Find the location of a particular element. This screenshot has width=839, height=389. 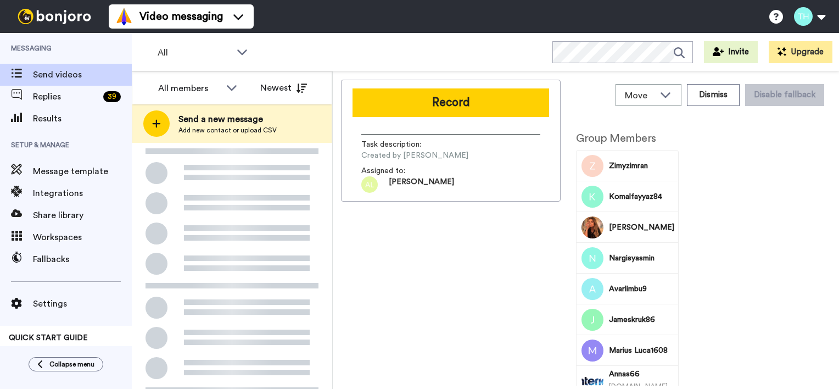

span: Replies is located at coordinates (66, 97).